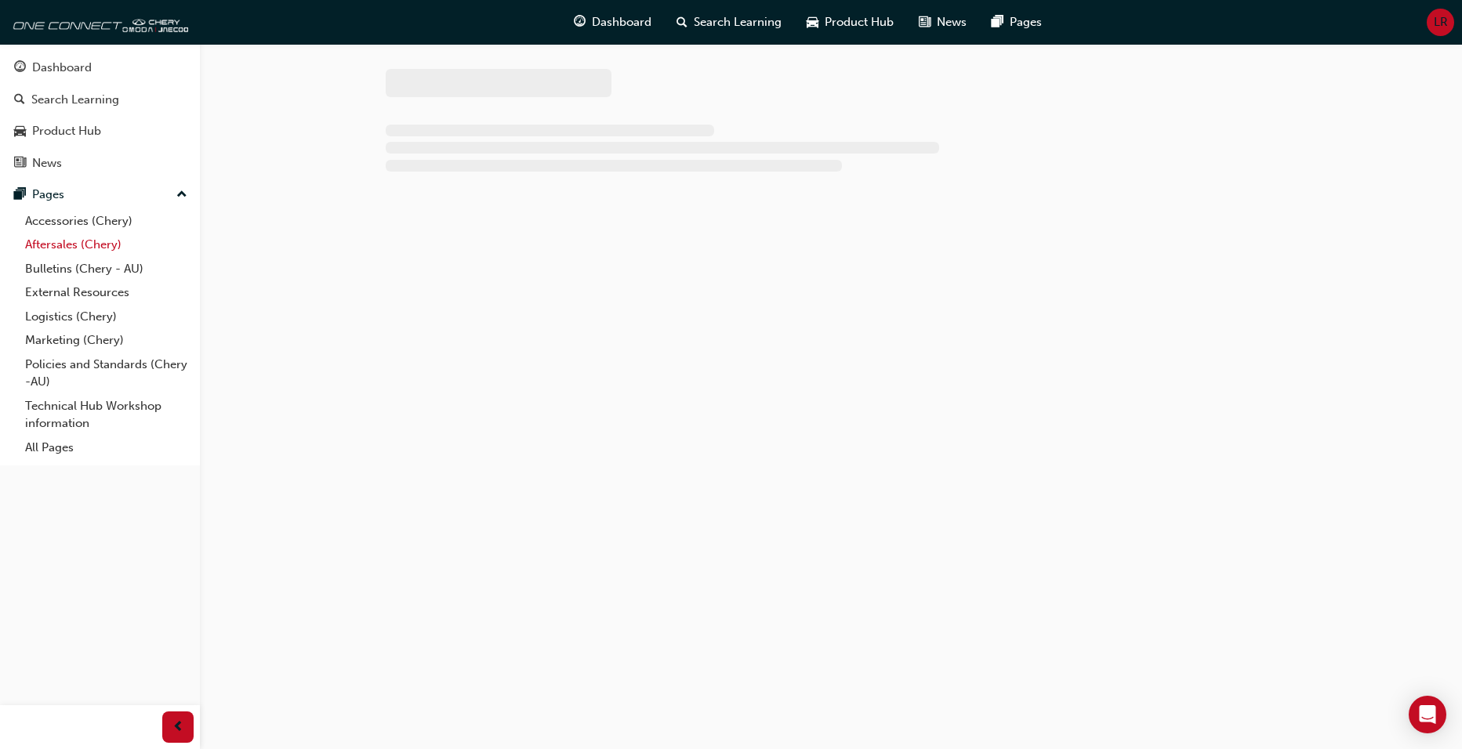  I want to click on div: Open Intercom Messenger, so click(1428, 715).